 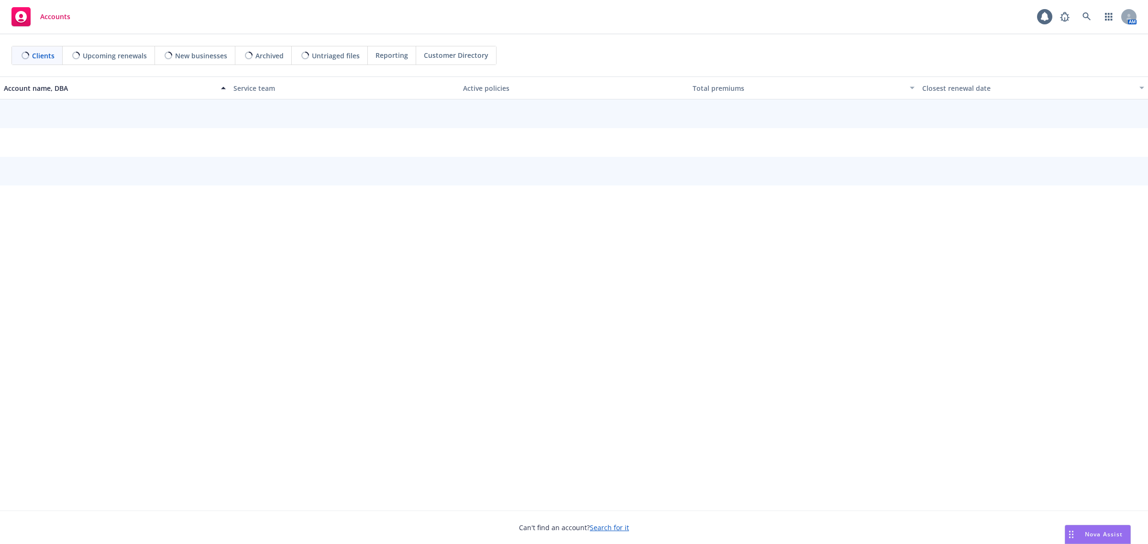 I want to click on span: Customer Directory, so click(x=456, y=55).